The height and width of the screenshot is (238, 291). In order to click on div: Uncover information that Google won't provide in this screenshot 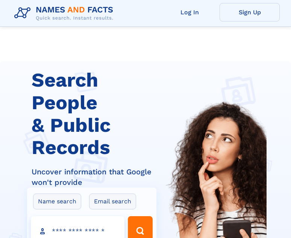, I will do `click(96, 177)`.